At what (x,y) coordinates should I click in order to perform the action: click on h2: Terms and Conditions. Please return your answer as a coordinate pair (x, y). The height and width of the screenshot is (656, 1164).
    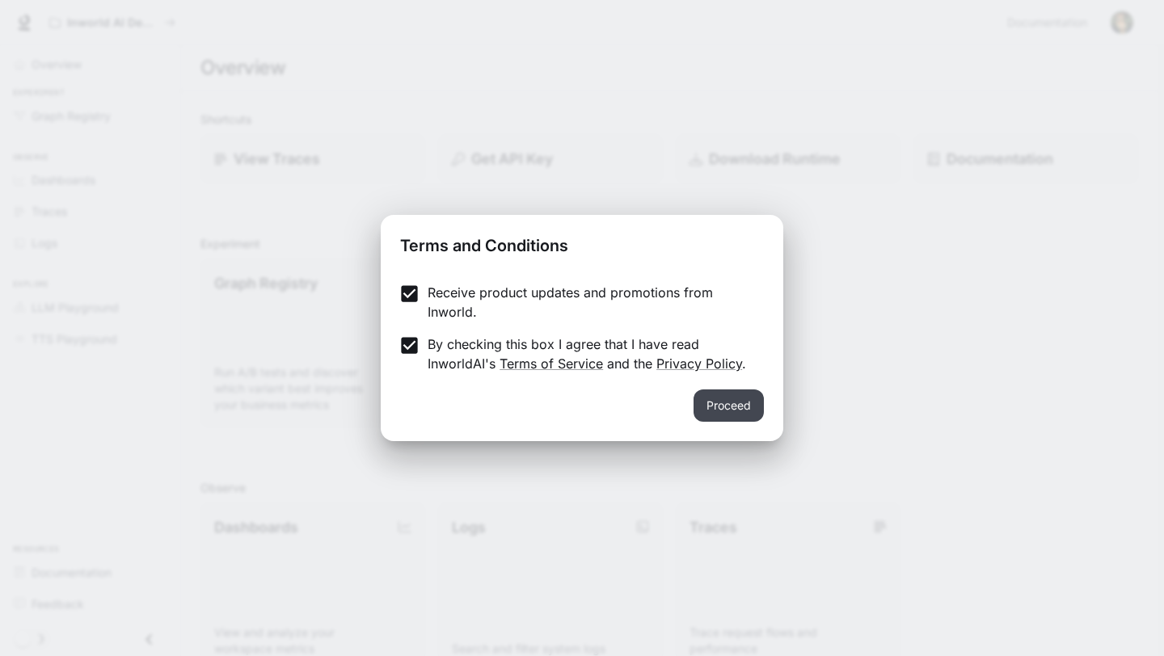
    Looking at the image, I should click on (582, 242).